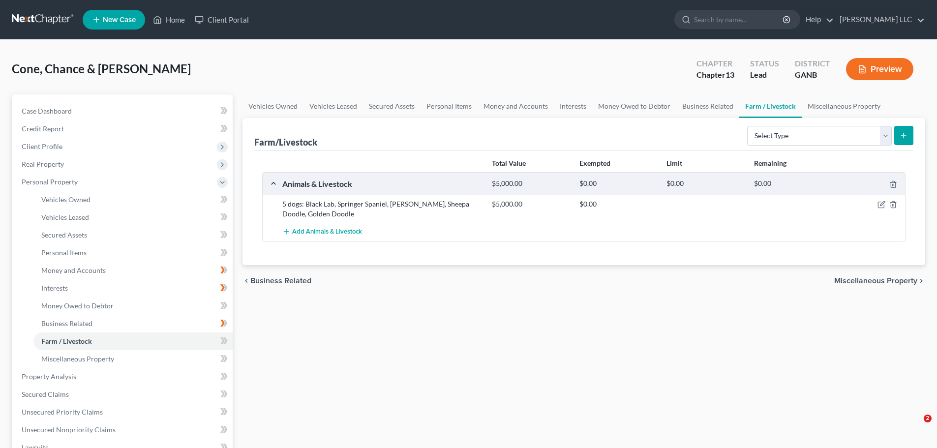  What do you see at coordinates (47, 111) in the screenshot?
I see `span: Case Dashboard` at bounding box center [47, 111].